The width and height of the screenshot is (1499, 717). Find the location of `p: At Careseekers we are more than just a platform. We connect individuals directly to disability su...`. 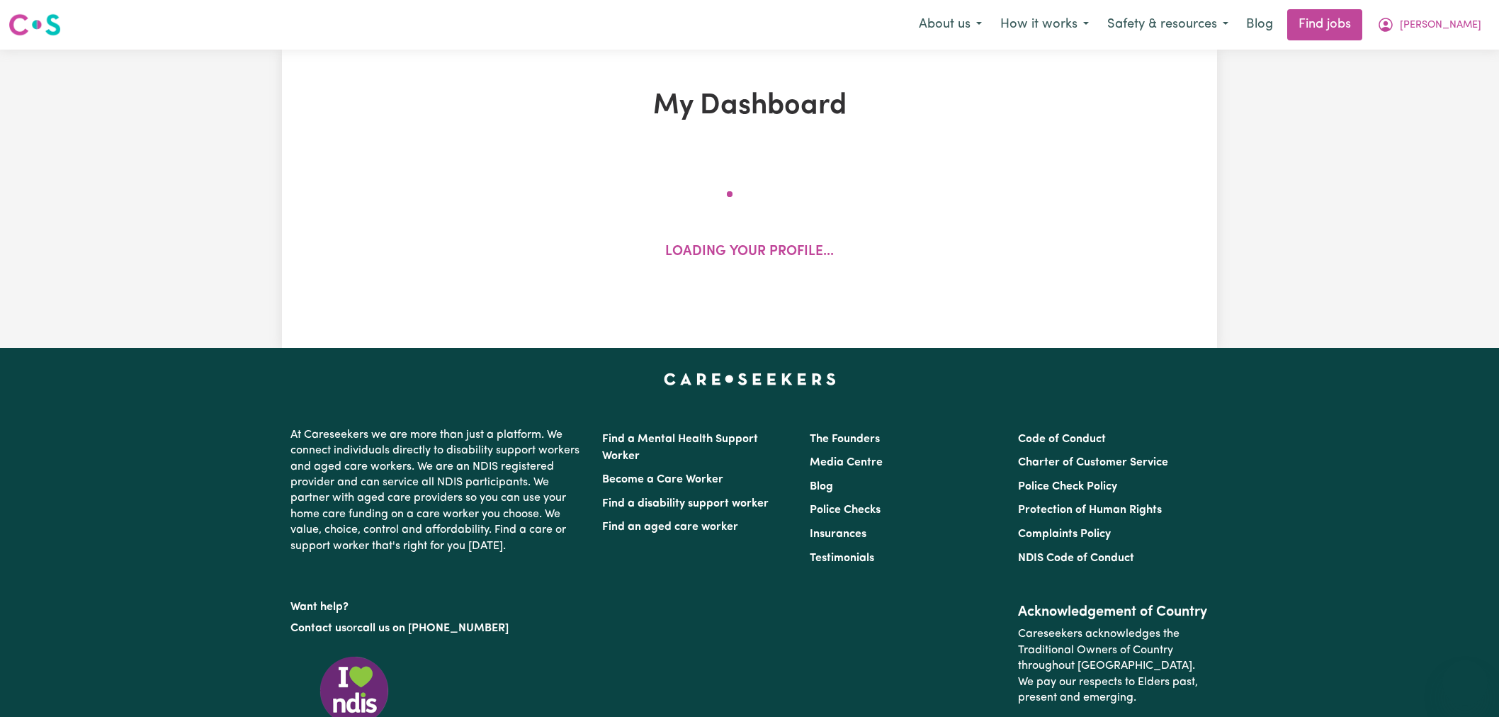

p: At Careseekers we are more than just a platform. We connect individuals directly to disability su... is located at coordinates (438, 490).